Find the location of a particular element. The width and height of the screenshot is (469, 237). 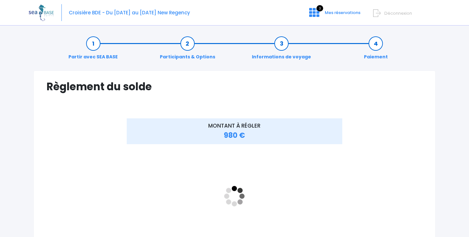

a: Partir avec SEA BASE is located at coordinates (93, 50).